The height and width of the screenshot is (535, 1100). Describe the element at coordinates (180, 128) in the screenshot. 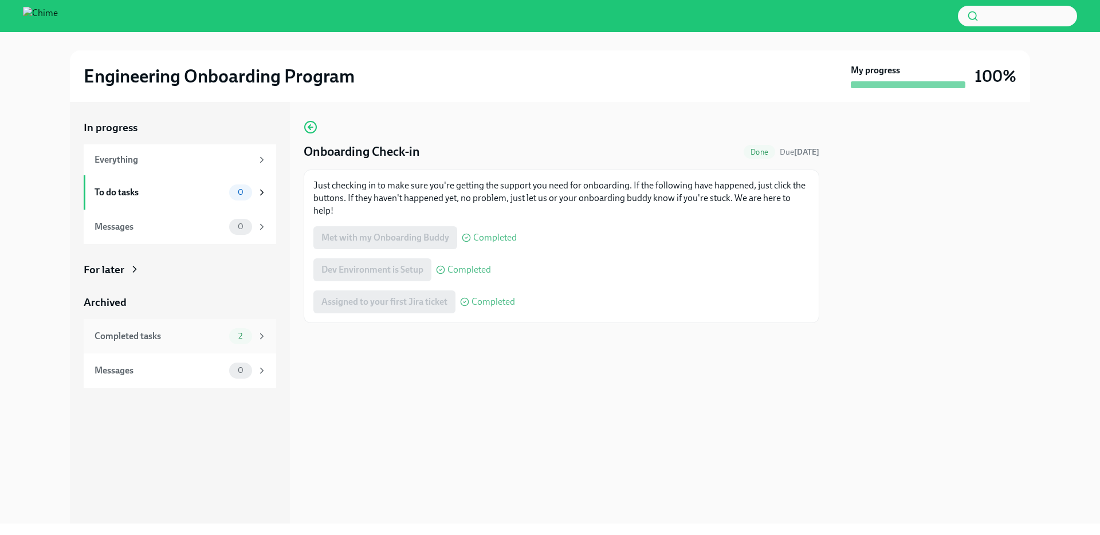

I see `a: In progress` at that location.